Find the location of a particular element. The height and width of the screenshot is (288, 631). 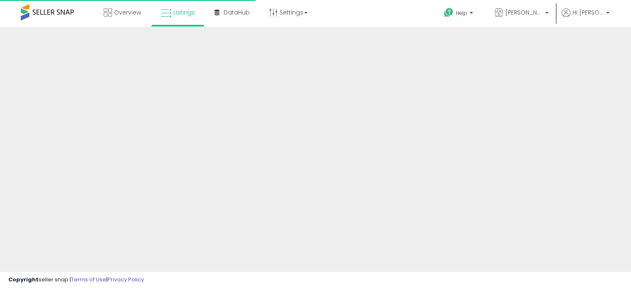

span: Listings is located at coordinates (184, 12).